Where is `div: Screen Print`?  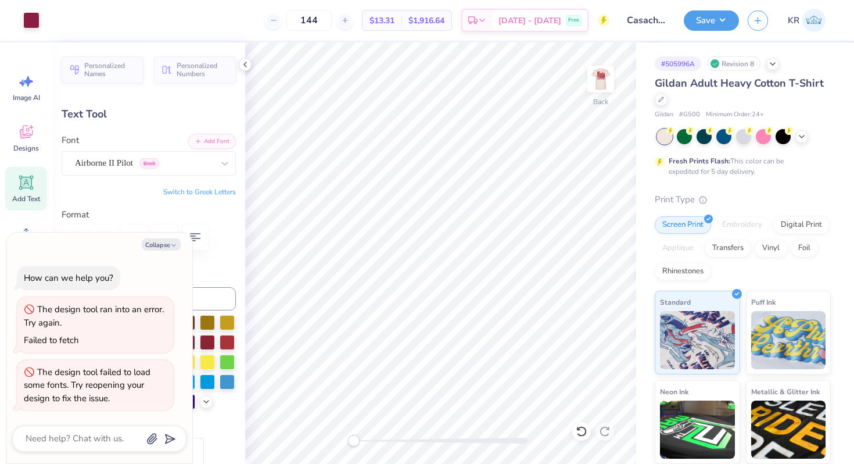
div: Screen Print is located at coordinates (683, 225).